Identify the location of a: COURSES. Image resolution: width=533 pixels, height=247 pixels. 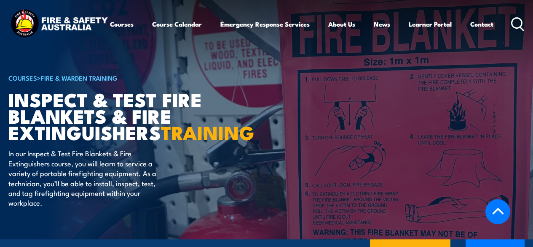
(23, 78).